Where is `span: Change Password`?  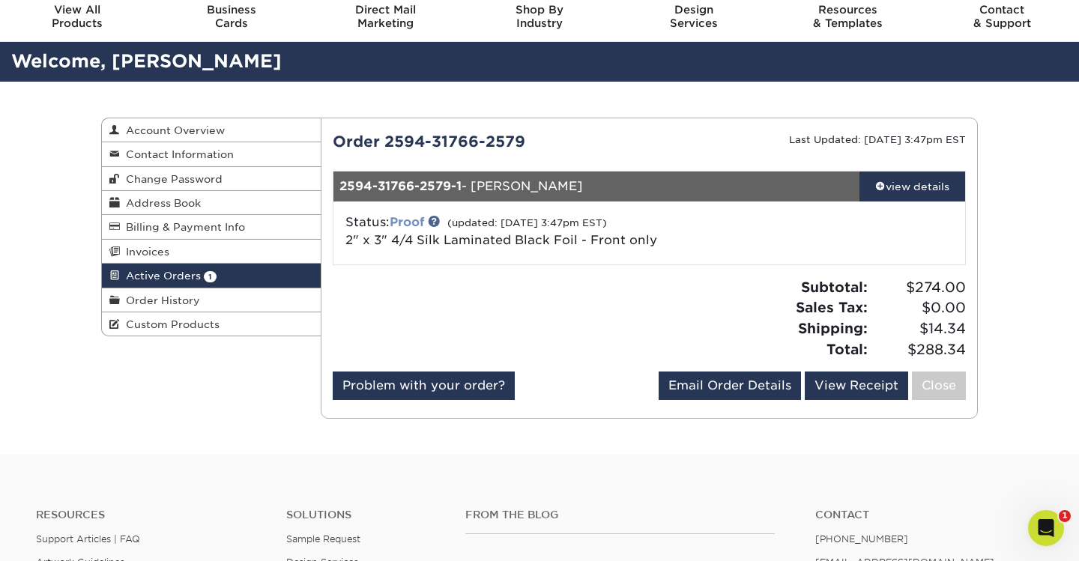 span: Change Password is located at coordinates (171, 179).